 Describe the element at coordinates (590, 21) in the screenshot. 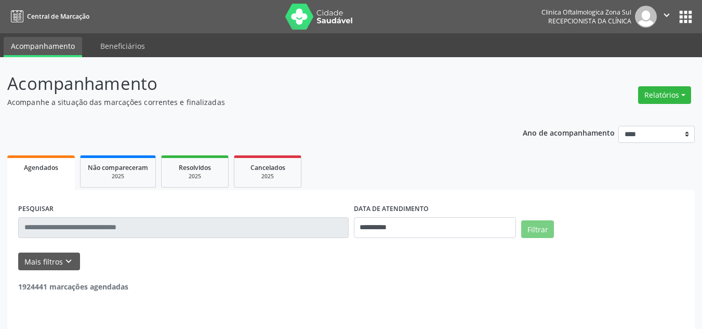

I see `span: Recepcionista da clínica` at that location.